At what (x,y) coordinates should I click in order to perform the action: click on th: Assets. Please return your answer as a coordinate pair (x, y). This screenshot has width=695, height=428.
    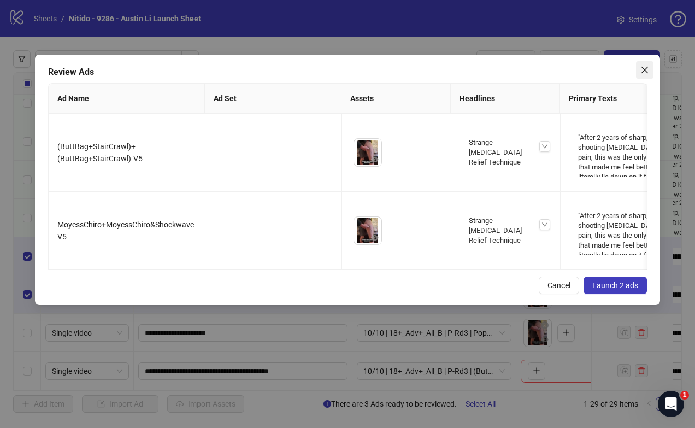
    Looking at the image, I should click on (396, 98).